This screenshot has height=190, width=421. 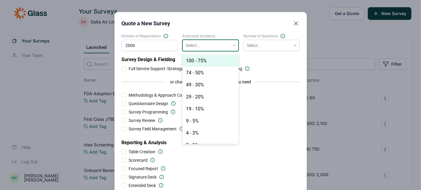 What do you see at coordinates (211, 140) in the screenshot?
I see `h2: Reporting & Analysis` at bounding box center [211, 140].